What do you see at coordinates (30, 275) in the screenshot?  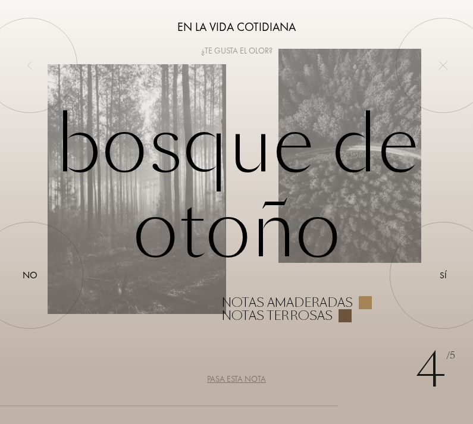 I see `div: No` at bounding box center [30, 275].